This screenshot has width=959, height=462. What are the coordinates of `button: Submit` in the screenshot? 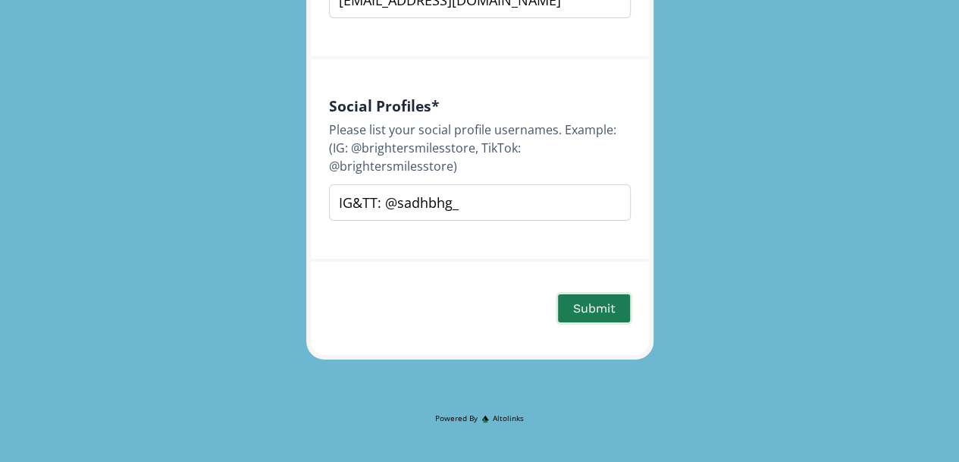 It's located at (594, 308).